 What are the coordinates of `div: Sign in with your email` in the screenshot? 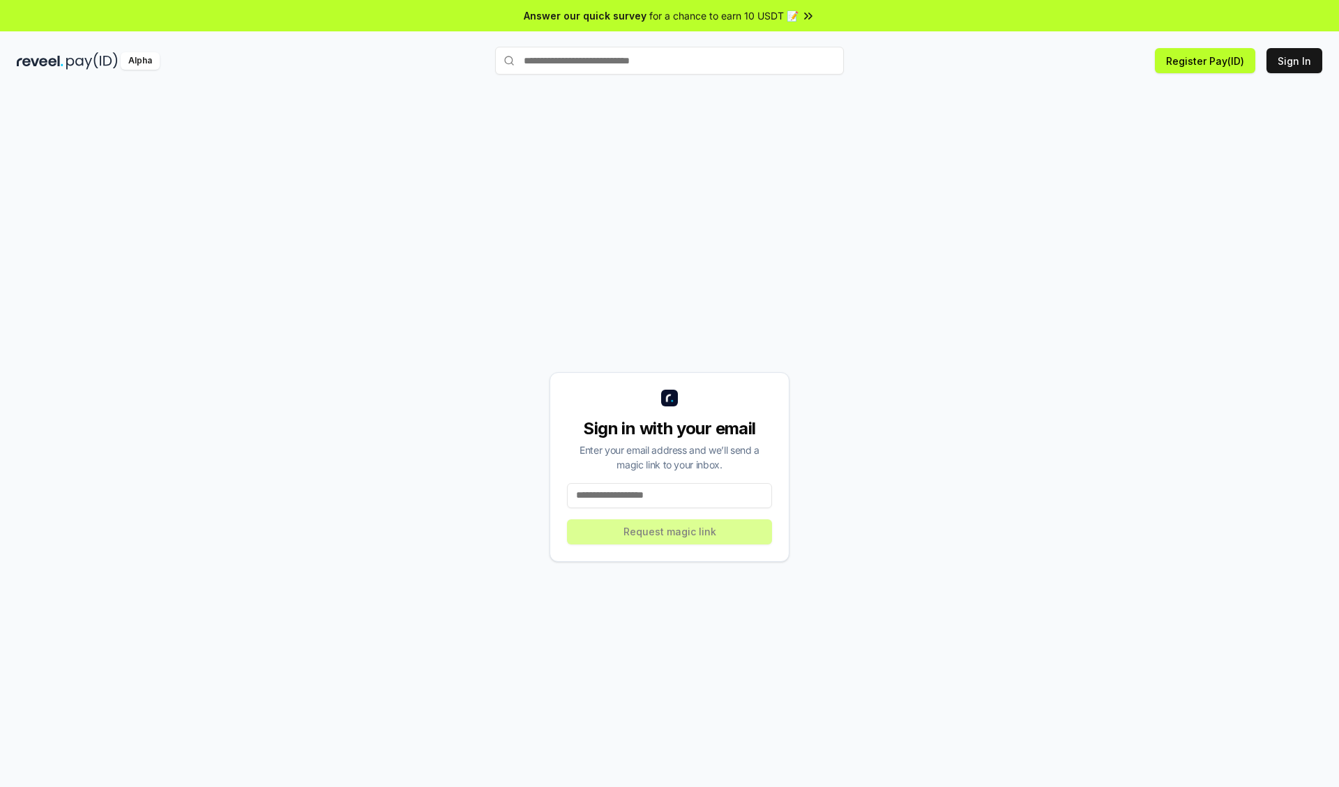 It's located at (669, 429).